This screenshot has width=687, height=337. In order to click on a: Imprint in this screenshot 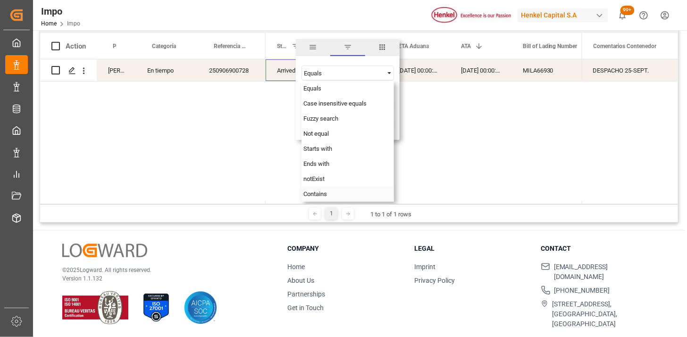, I will do `click(425, 267)`.